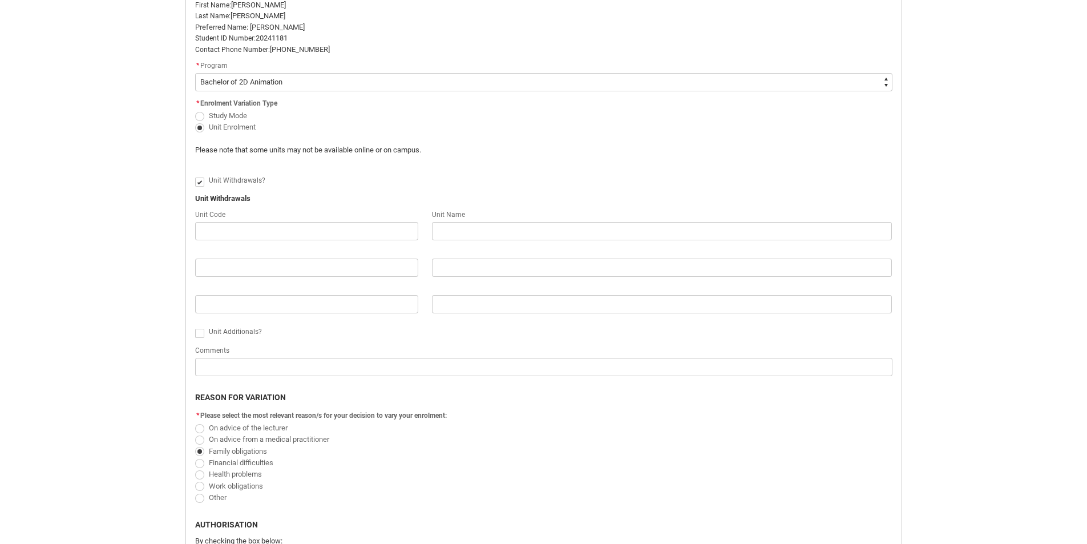  Describe the element at coordinates (269, 439) in the screenshot. I see `span: On advice from a medical practitioner` at that location.